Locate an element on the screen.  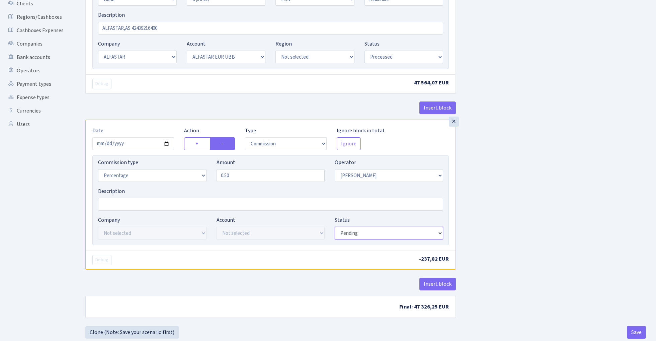
span: 47 564,07 EUR is located at coordinates (431, 83).